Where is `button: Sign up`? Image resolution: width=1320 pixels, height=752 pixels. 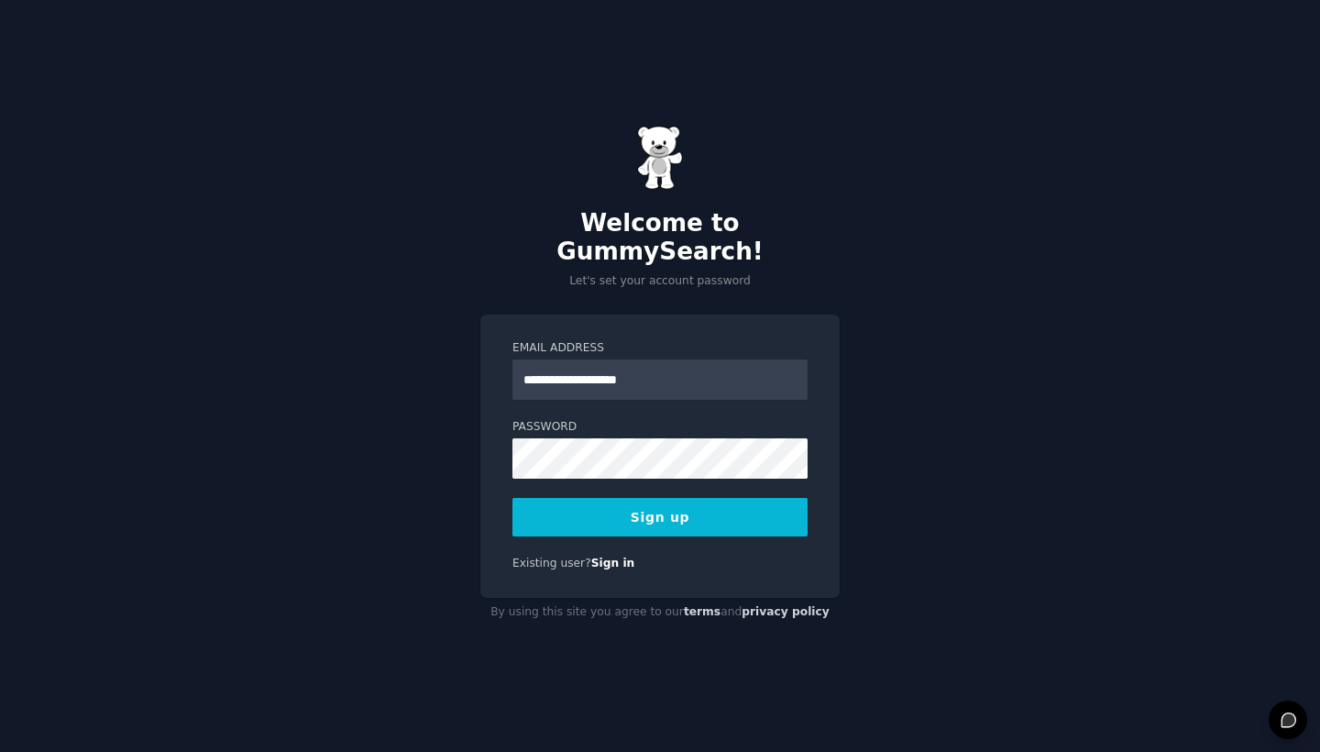 button: Sign up is located at coordinates (660, 517).